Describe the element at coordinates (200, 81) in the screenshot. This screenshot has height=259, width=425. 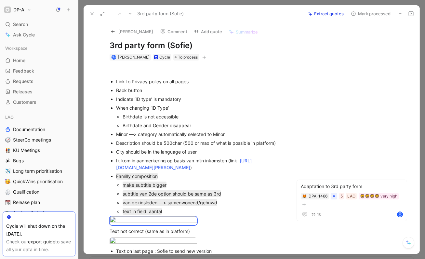
I see `div: Link to Privacy policy on all pages` at that location.